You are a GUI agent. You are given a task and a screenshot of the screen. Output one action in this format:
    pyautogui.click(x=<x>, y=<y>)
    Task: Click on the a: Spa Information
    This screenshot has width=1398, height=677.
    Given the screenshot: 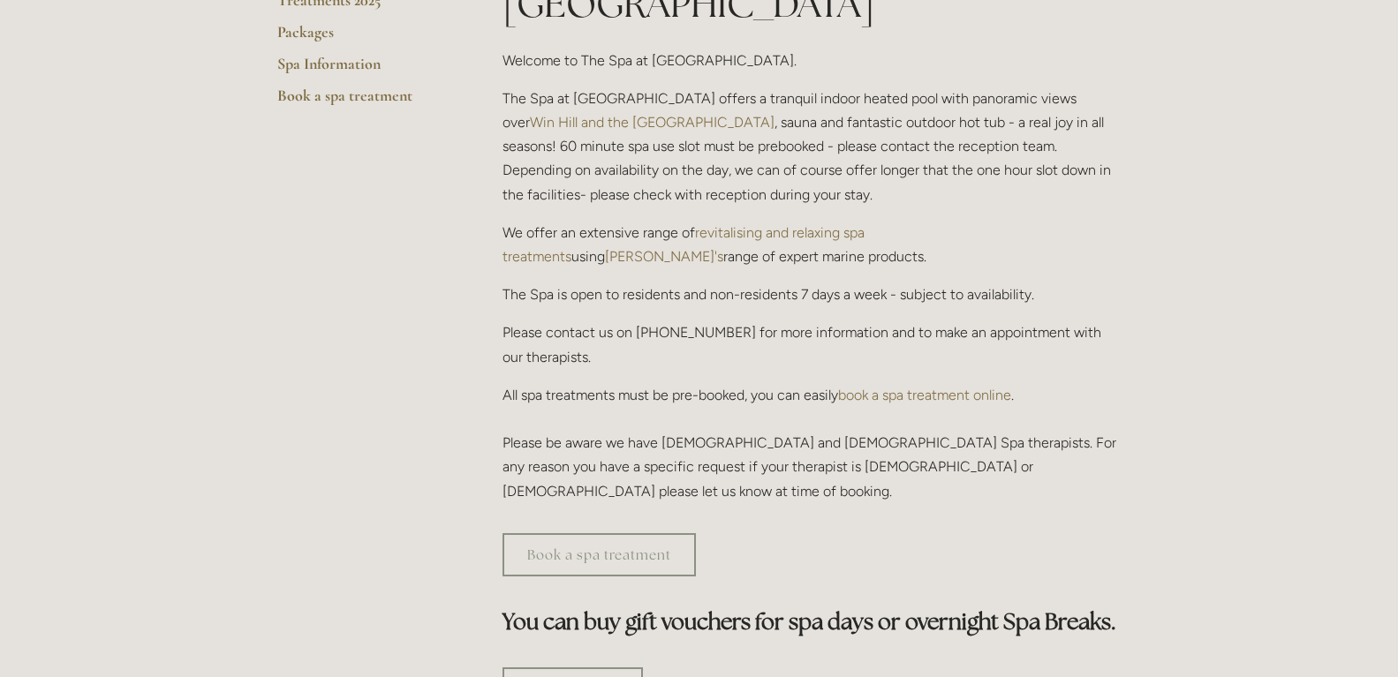 What is the action you would take?
    pyautogui.click(x=361, y=70)
    